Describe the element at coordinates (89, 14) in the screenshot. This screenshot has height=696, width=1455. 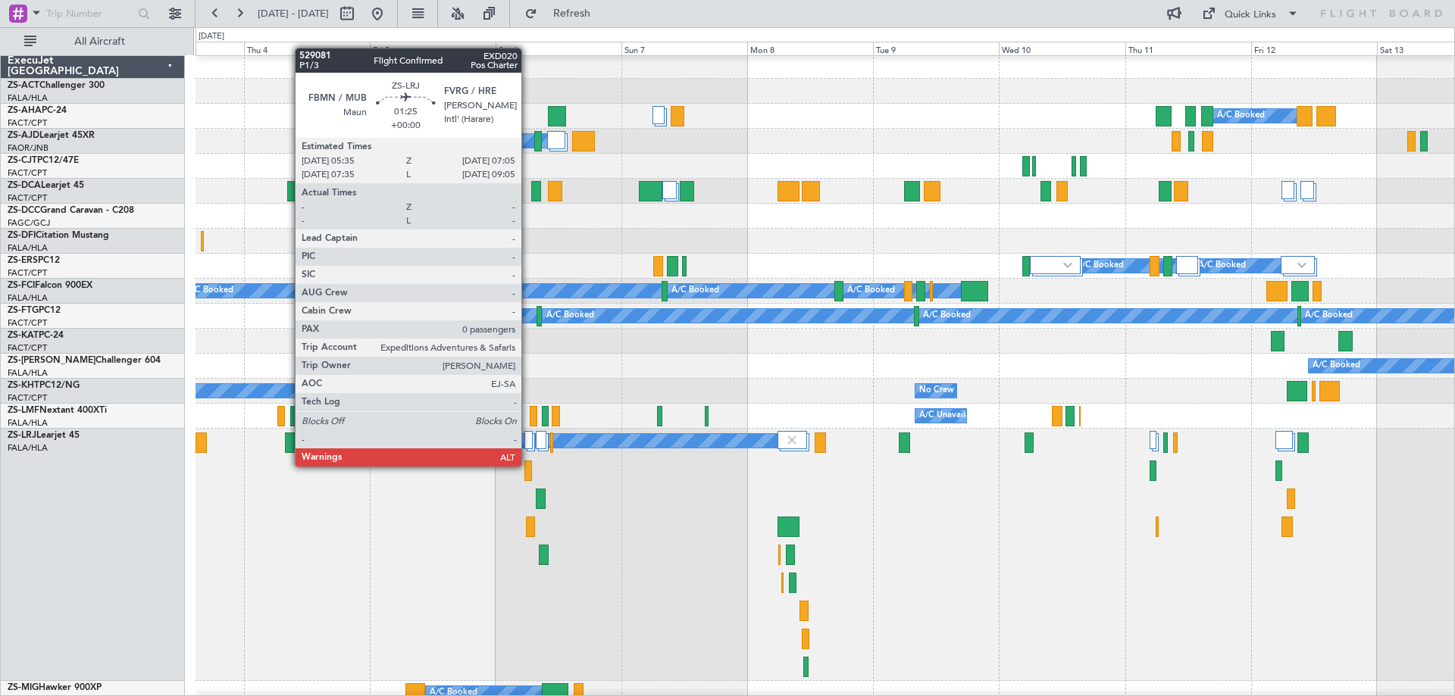
I see `input: Trip Number` at that location.